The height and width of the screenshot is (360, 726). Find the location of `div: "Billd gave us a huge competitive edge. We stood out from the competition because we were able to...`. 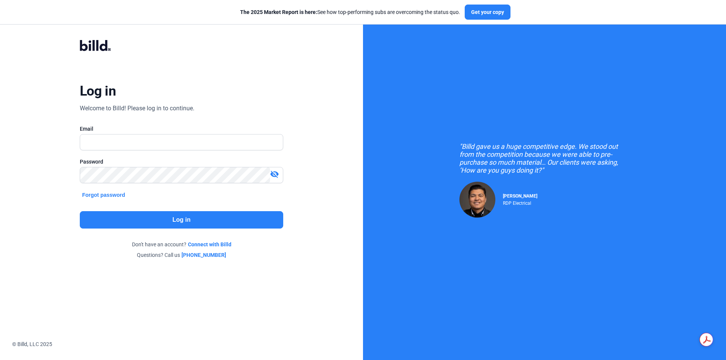

div: "Billd gave us a huge competitive edge. We stood out from the competition because we were able to... is located at coordinates (544, 158).